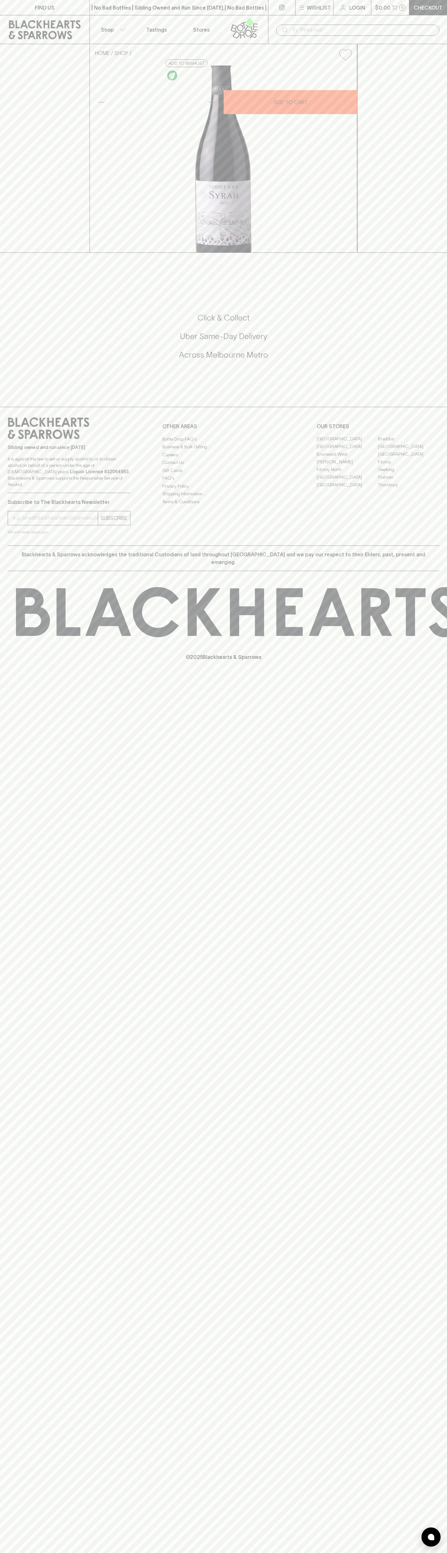 This screenshot has width=447, height=1553. What do you see at coordinates (99, 472) in the screenshot?
I see `strong: Liquor License #32064953` at bounding box center [99, 472].